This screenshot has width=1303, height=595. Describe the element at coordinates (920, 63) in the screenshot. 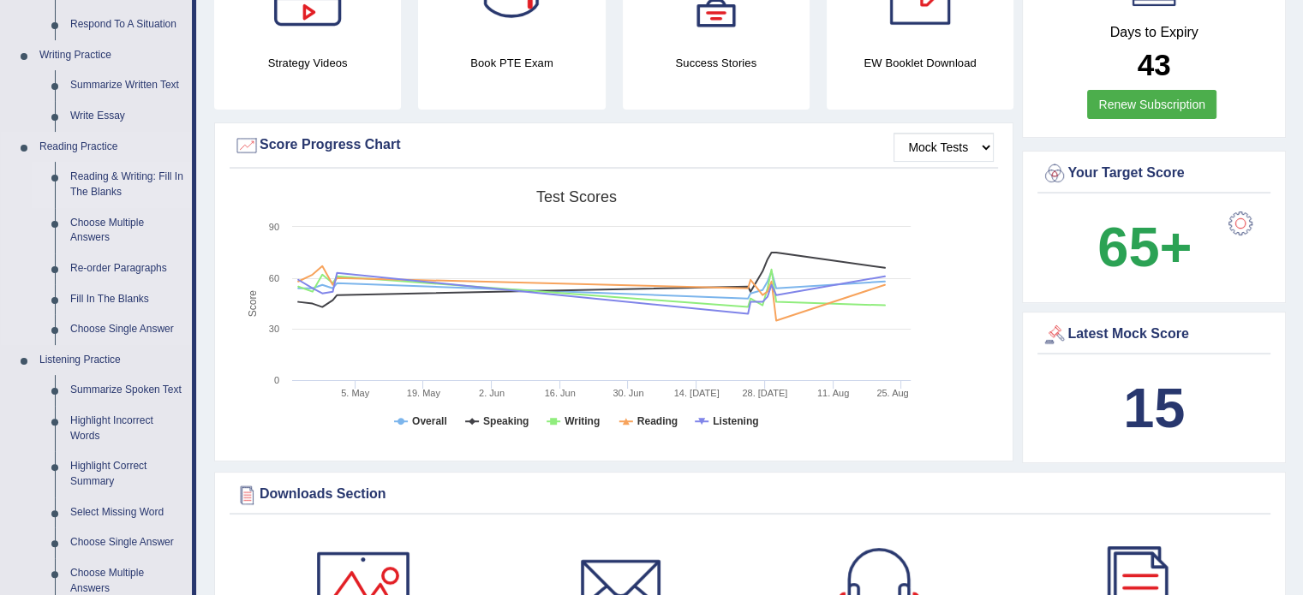

I see `h4: EW Booklet Download` at that location.